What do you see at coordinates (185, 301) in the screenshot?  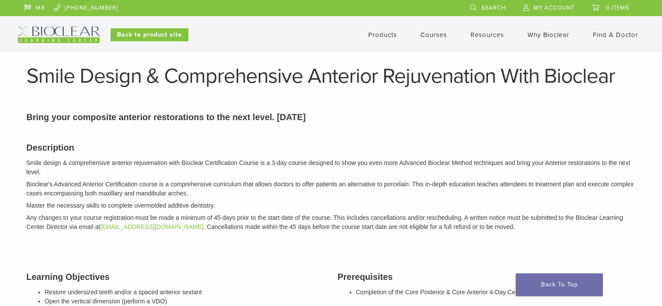 I see `li: Open the vertical dimension (perform a VDO)` at bounding box center [185, 301].